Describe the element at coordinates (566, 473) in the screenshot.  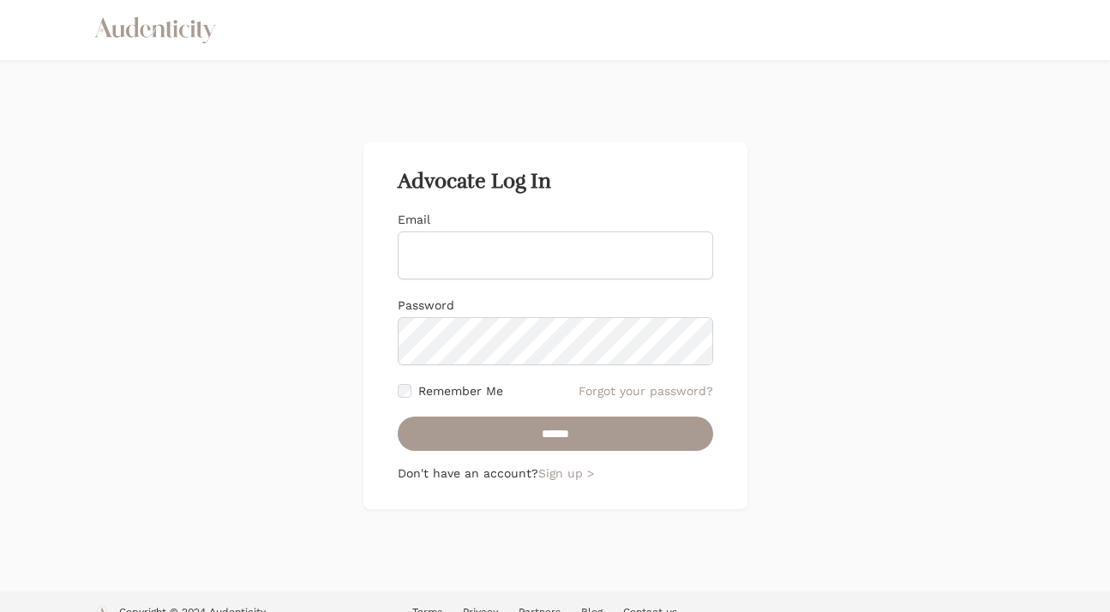
I see `a: Sign up >` at that location.